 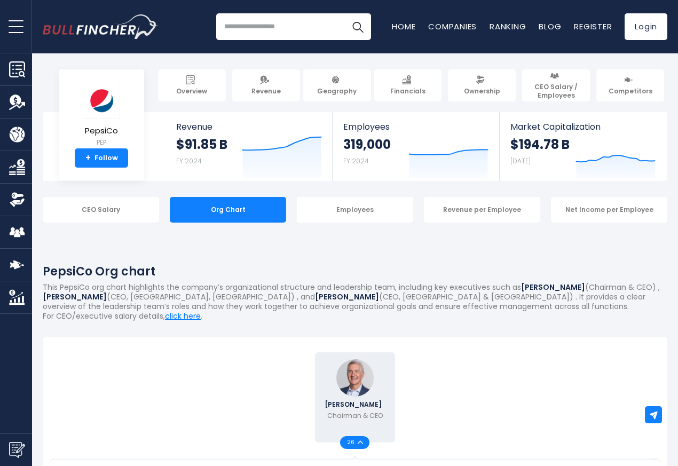 What do you see at coordinates (192, 85) in the screenshot?
I see `a: Overview` at bounding box center [192, 85].